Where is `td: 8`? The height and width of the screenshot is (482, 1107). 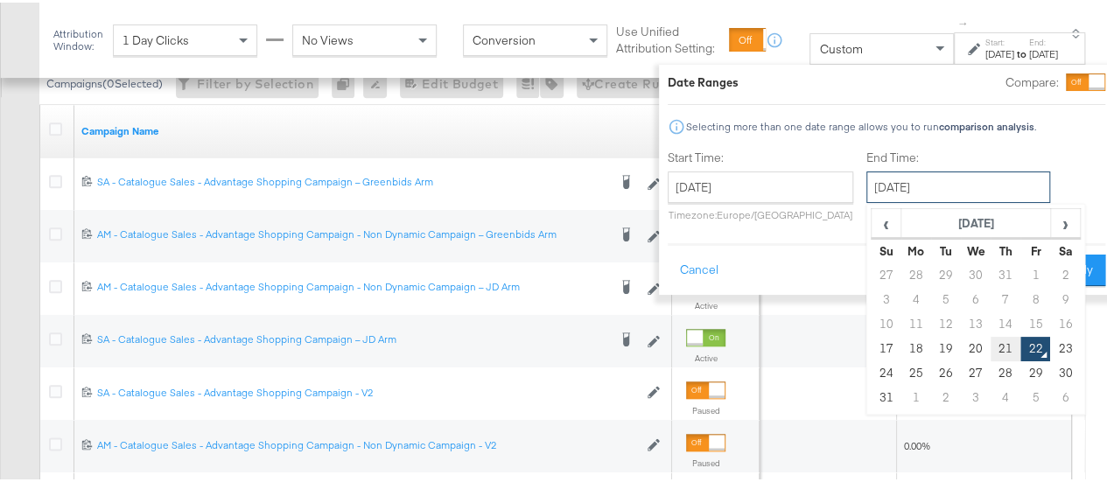
td: 8 is located at coordinates (1035, 298).